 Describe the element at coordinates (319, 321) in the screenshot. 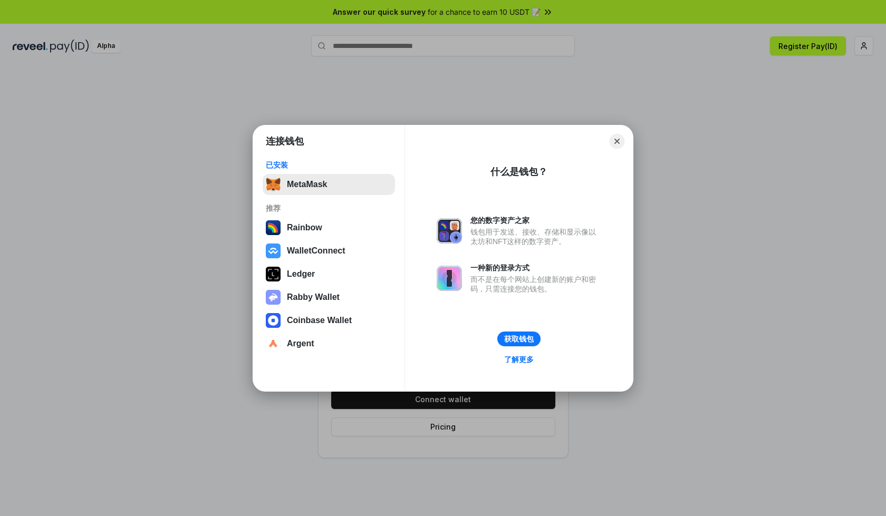

I see `div: Coinbase Wallet` at that location.